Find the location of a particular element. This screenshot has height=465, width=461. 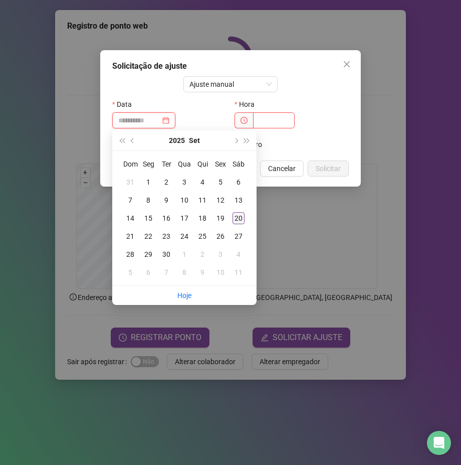

div: 18 is located at coordinates (202, 218).